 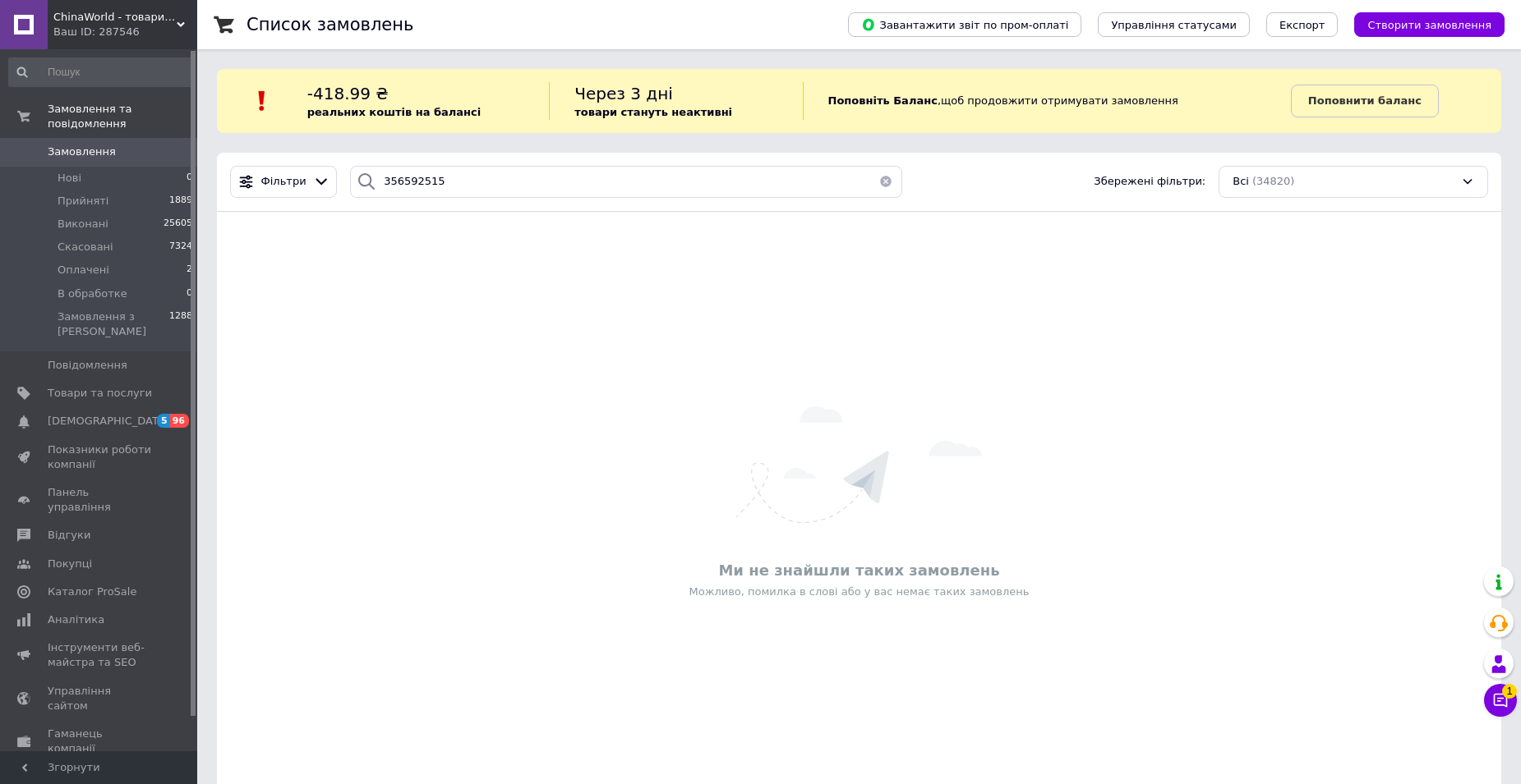 What do you see at coordinates (99, 655) in the screenshot?
I see `span: Інструменти веб-майстра та SEO` at bounding box center [99, 655].